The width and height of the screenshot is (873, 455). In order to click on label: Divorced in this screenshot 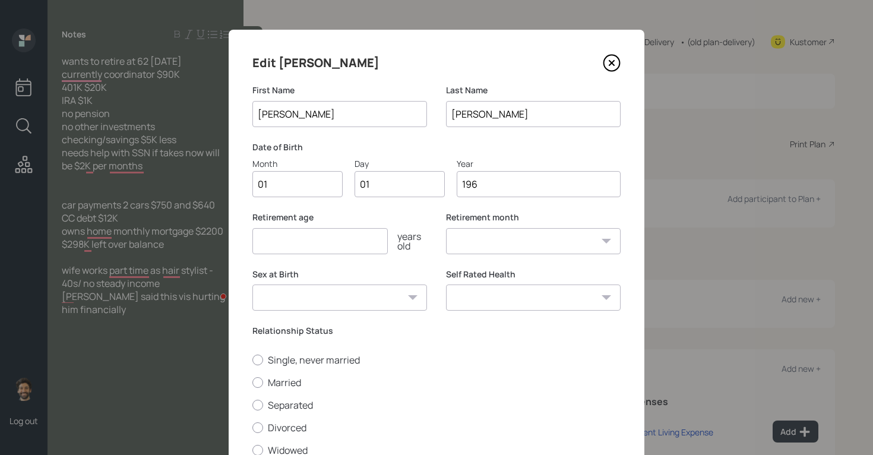, I will do `click(436, 427)`.